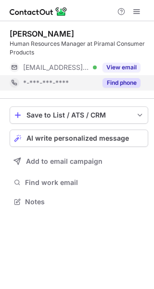  What do you see at coordinates (85, 202) in the screenshot?
I see `span: Notes` at bounding box center [85, 202].